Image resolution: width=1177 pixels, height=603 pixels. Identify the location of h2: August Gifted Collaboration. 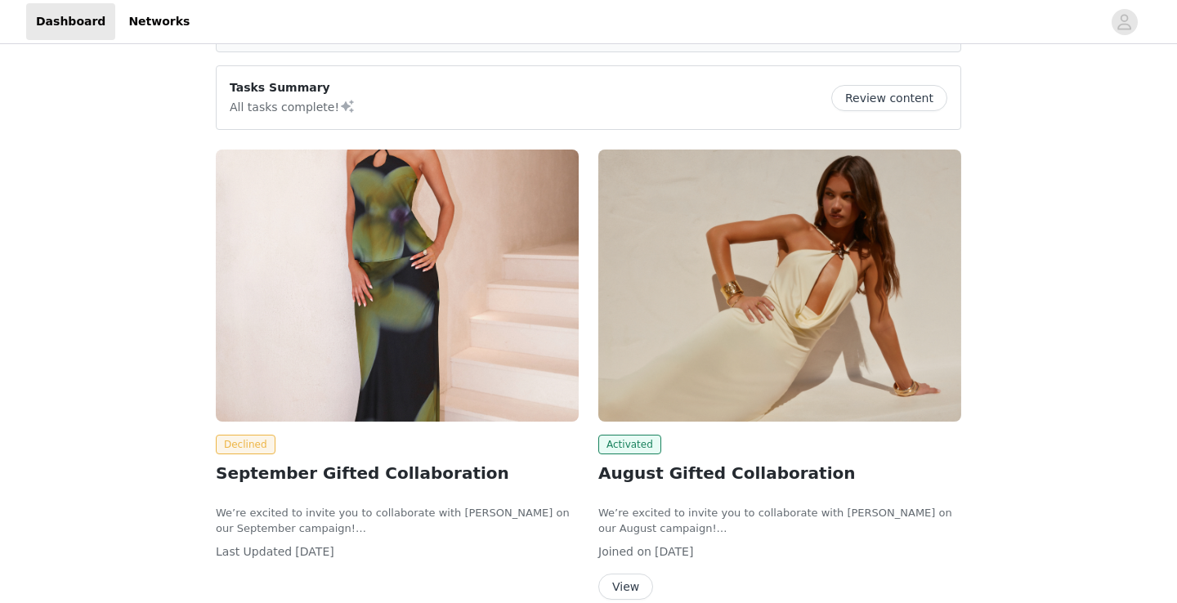
(780, 473).